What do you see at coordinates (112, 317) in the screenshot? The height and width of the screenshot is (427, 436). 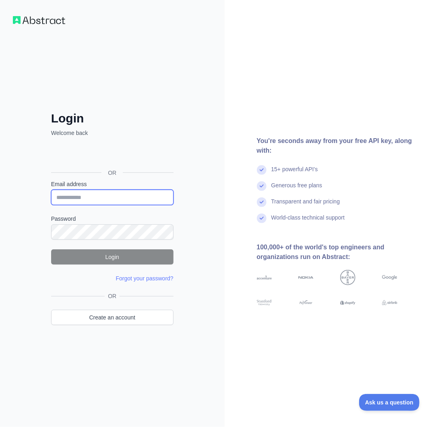 I see `a: Create an account` at bounding box center [112, 317].